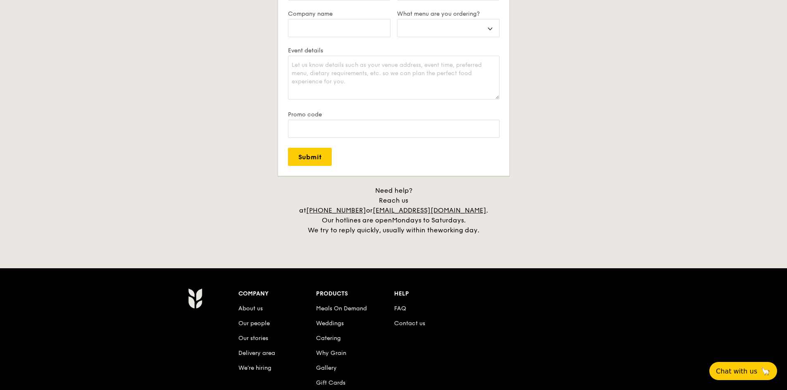 The height and width of the screenshot is (390, 787). What do you see at coordinates (330, 383) in the screenshot?
I see `a: Gift Cards` at bounding box center [330, 383].